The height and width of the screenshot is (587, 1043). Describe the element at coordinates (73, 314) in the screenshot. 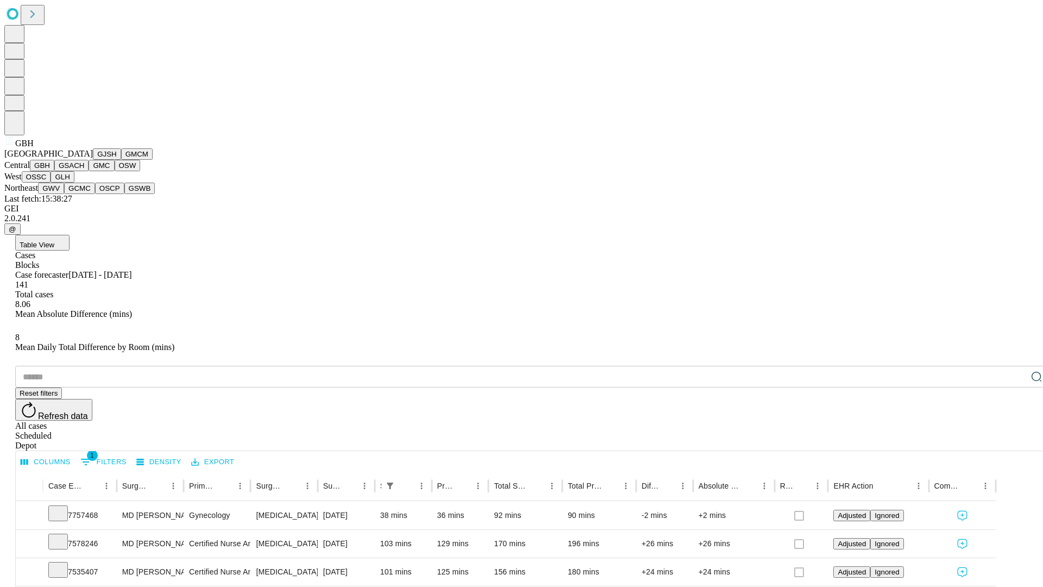

I see `span: Mean Absolute Difference (mins)` at that location.